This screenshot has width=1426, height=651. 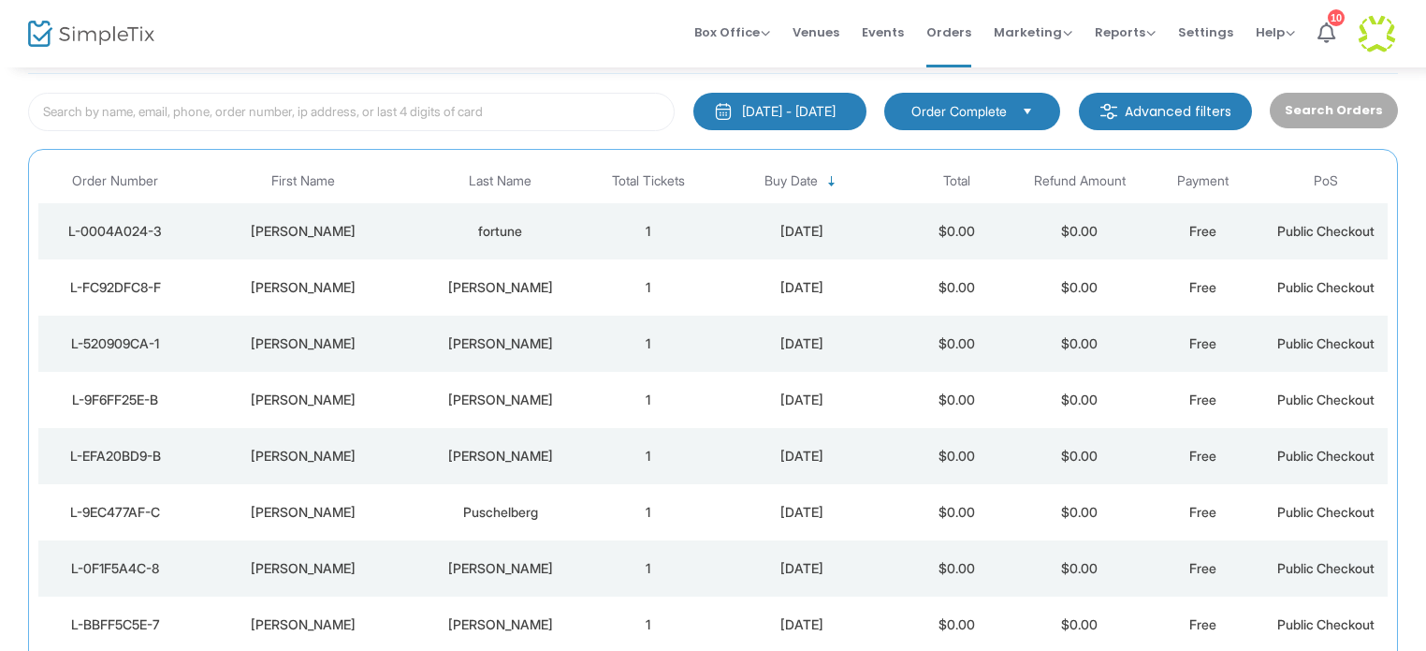 I want to click on img: filter, so click(x=1109, y=111).